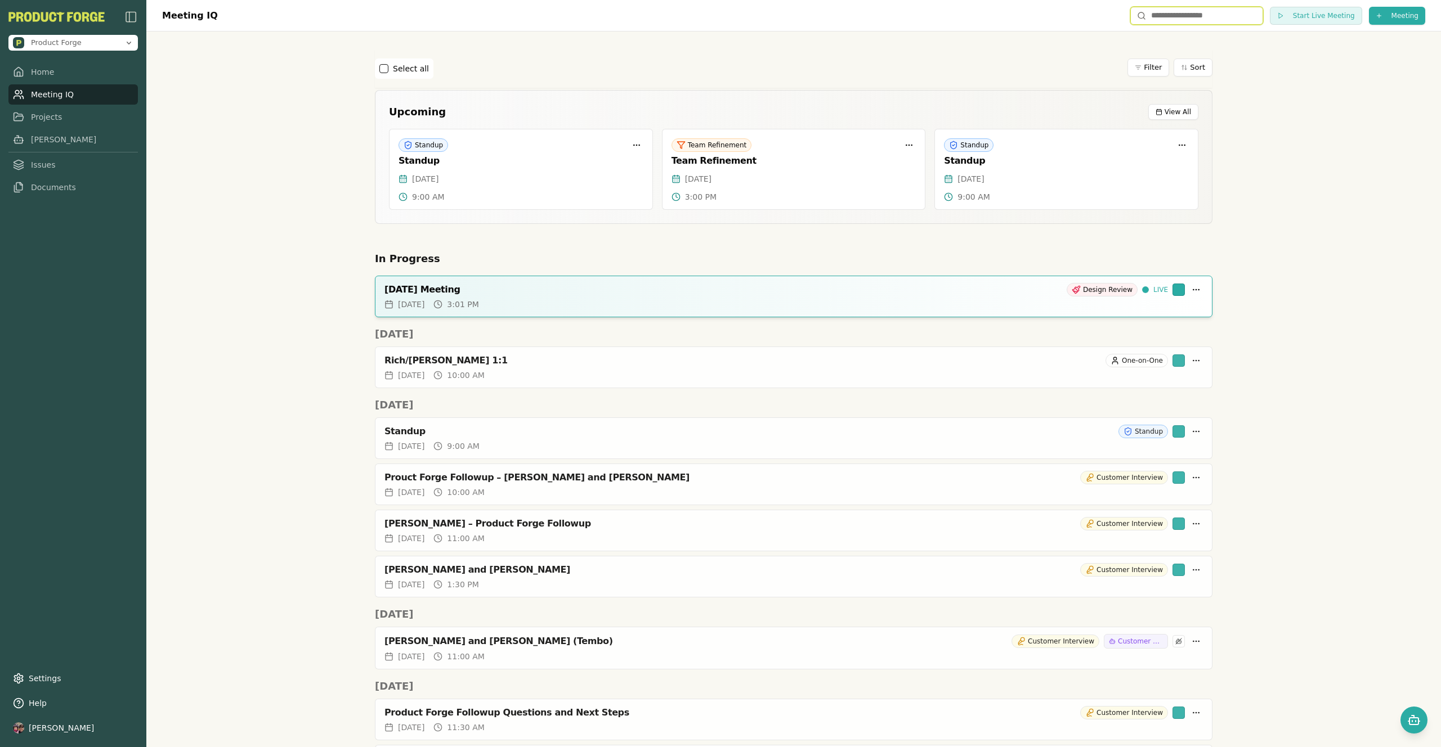 The height and width of the screenshot is (747, 1441). Describe the element at coordinates (131, 17) in the screenshot. I see `img: sidebar` at that location.